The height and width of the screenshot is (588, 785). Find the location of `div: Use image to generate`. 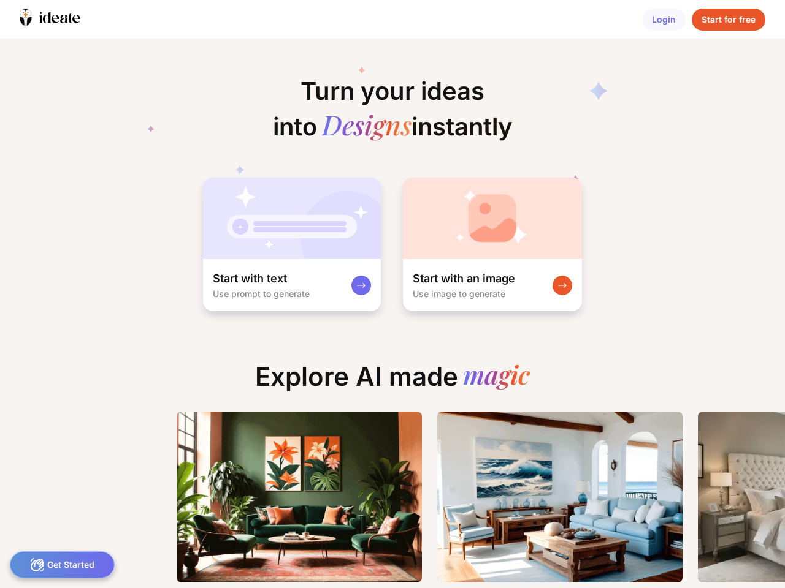

div: Use image to generate is located at coordinates (458, 294).